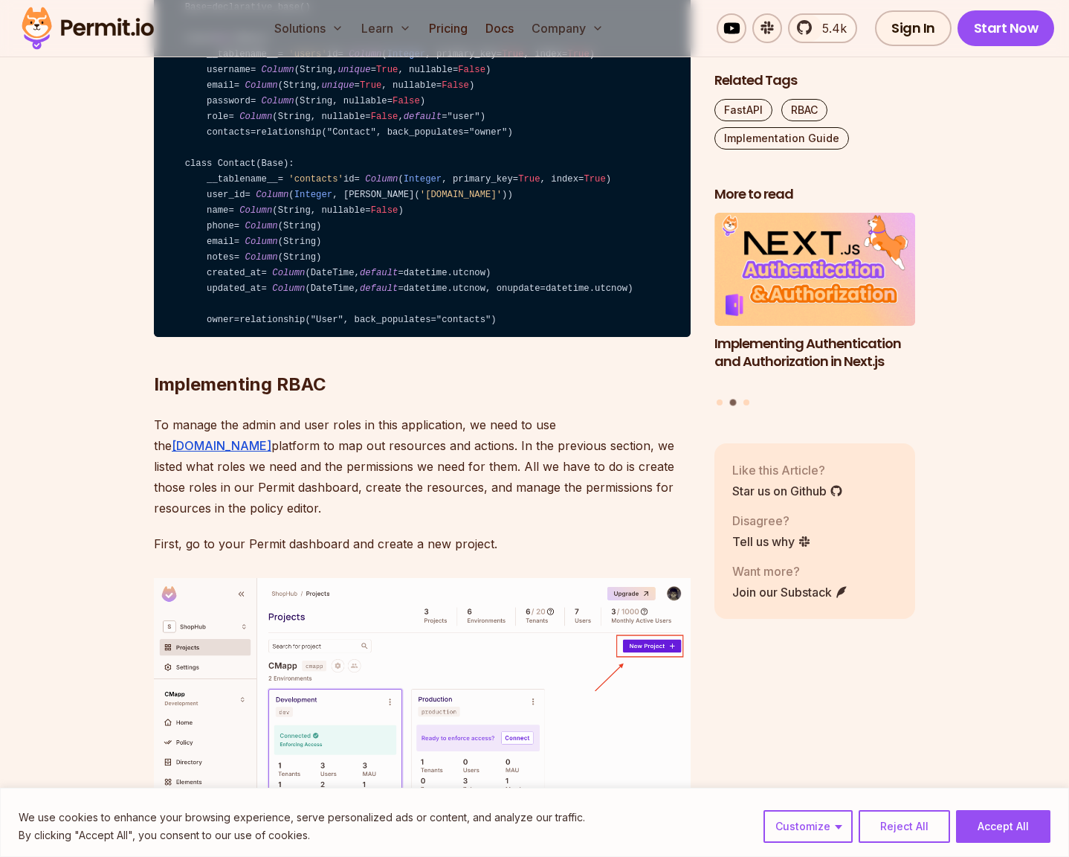 This screenshot has width=1069, height=857. I want to click on span: 5.4k, so click(830, 28).